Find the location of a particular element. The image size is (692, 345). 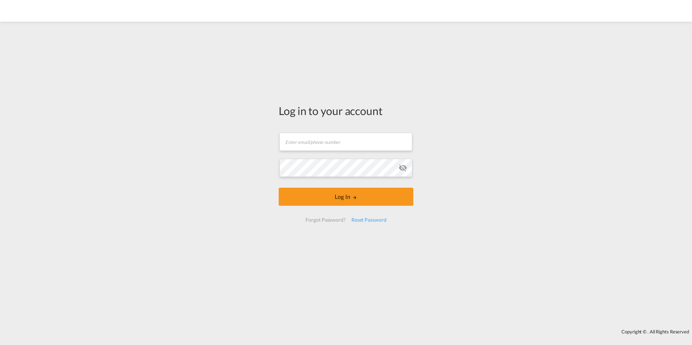

div: Forgot Password? is located at coordinates (325, 220).